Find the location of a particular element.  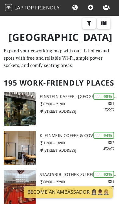

p: 07:00 – 21:00 is located at coordinates (79, 104).